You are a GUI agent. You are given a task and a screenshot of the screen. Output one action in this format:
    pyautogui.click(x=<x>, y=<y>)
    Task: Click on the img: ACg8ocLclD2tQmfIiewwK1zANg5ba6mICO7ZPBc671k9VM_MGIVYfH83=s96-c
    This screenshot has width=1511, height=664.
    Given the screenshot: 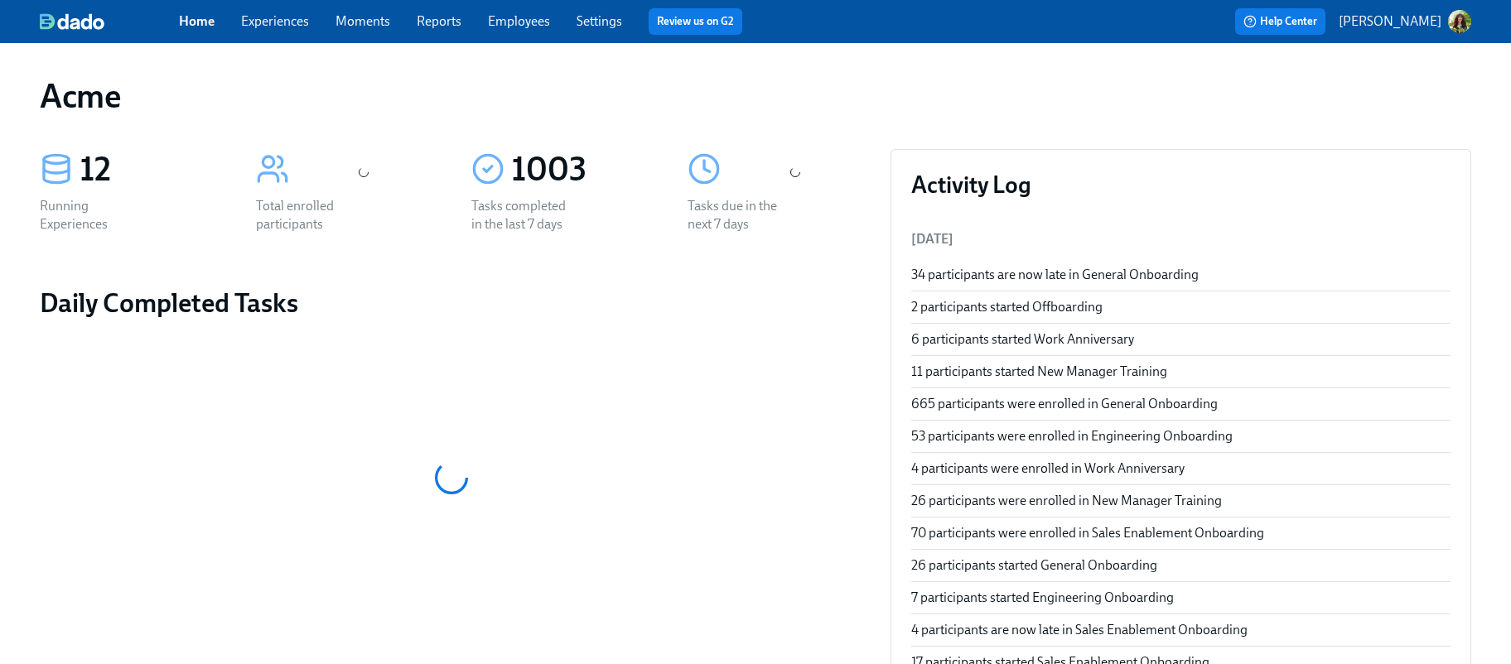 What is the action you would take?
    pyautogui.click(x=1460, y=22)
    